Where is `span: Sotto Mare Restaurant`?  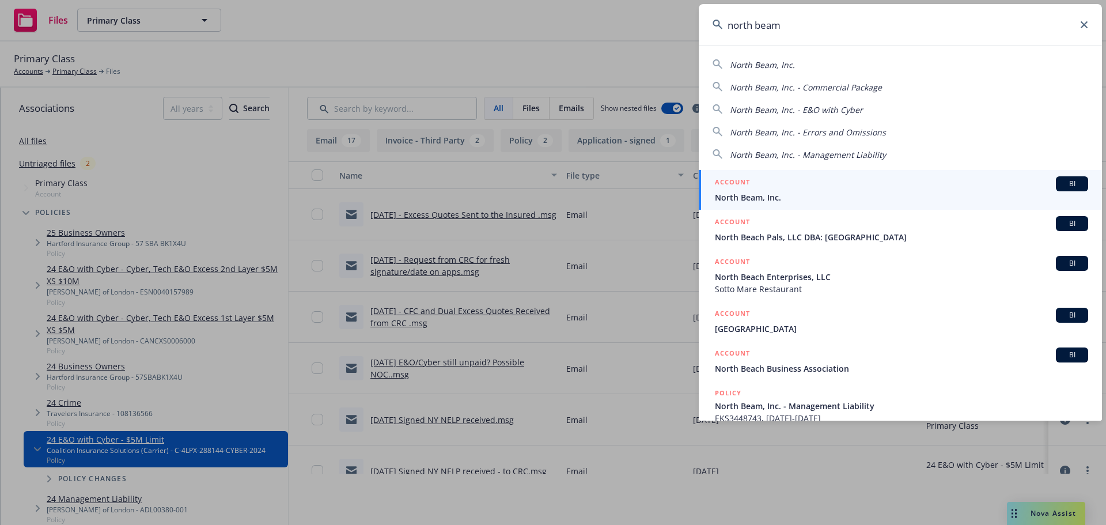 span: Sotto Mare Restaurant is located at coordinates (901, 289).